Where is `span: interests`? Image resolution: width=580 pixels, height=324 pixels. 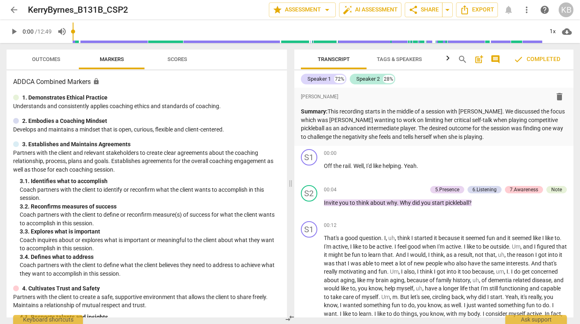
span: interests is located at coordinates (517, 264).